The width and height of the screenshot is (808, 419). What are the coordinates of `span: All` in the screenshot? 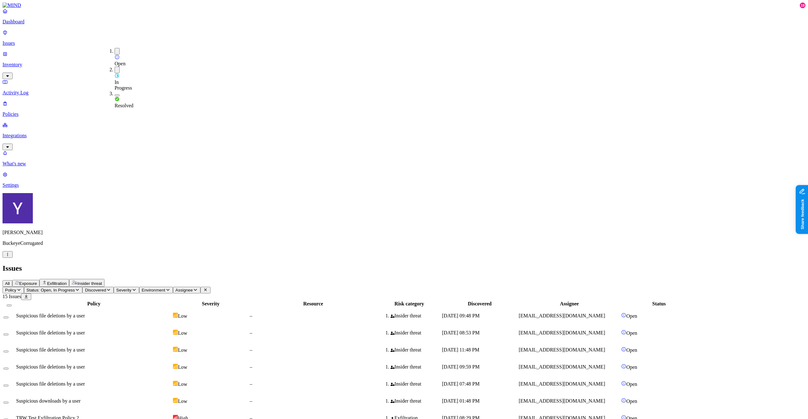 It's located at (7, 283).